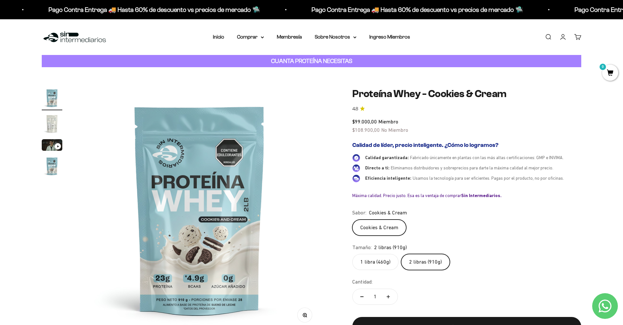  Describe the element at coordinates (388, 121) in the screenshot. I see `span: Miembro` at that location.